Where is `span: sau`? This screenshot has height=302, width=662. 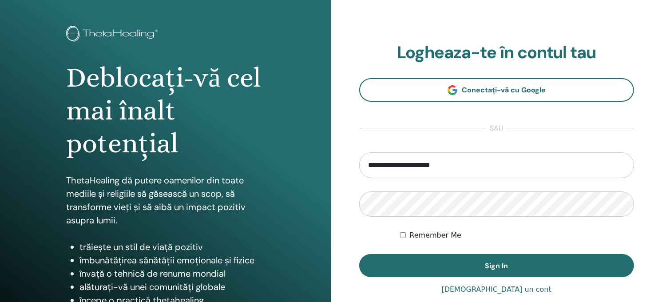
span: sau is located at coordinates (496, 128).